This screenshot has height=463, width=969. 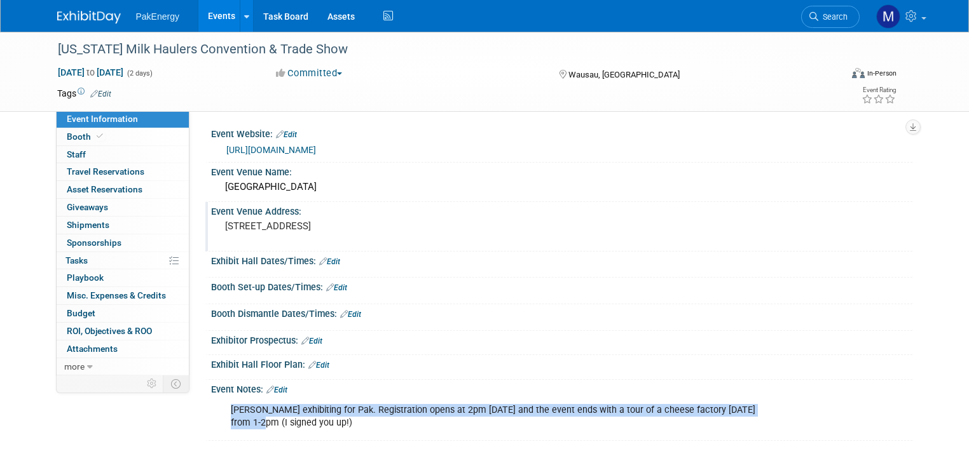 I want to click on a: Misc. Expenses & Credits, so click(x=123, y=296).